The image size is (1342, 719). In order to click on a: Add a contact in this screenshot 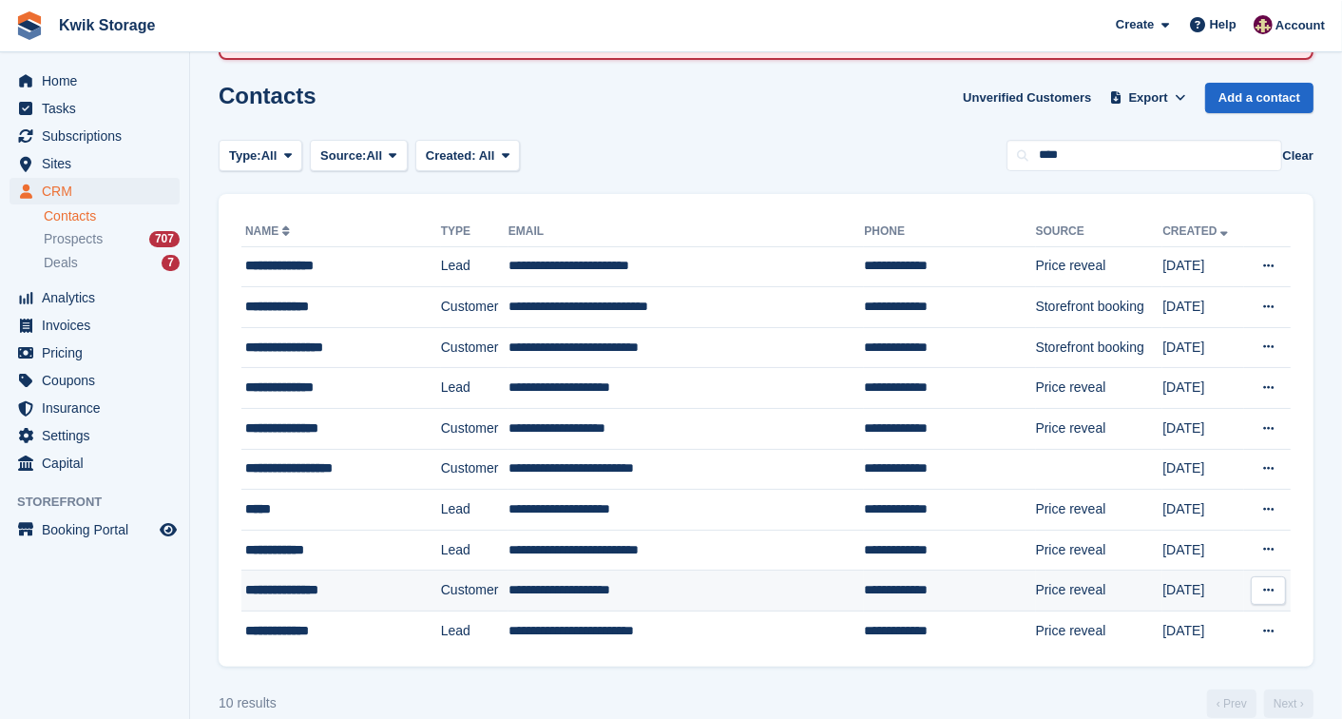, I will do `click(1260, 98)`.